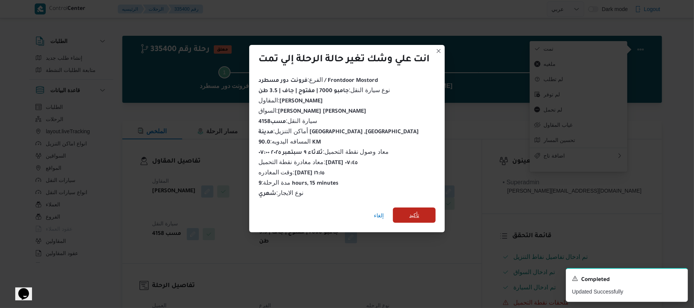 This screenshot has height=308, width=694. Describe the element at coordinates (338, 131) in the screenshot. I see `span: أماكن التنزيل :` at that location.